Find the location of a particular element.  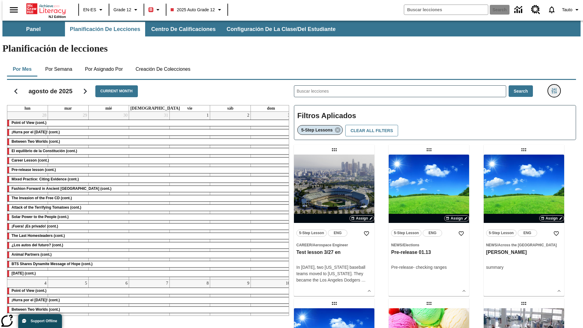

div: The Last Homesteaders (cont.) is located at coordinates (149, 236).